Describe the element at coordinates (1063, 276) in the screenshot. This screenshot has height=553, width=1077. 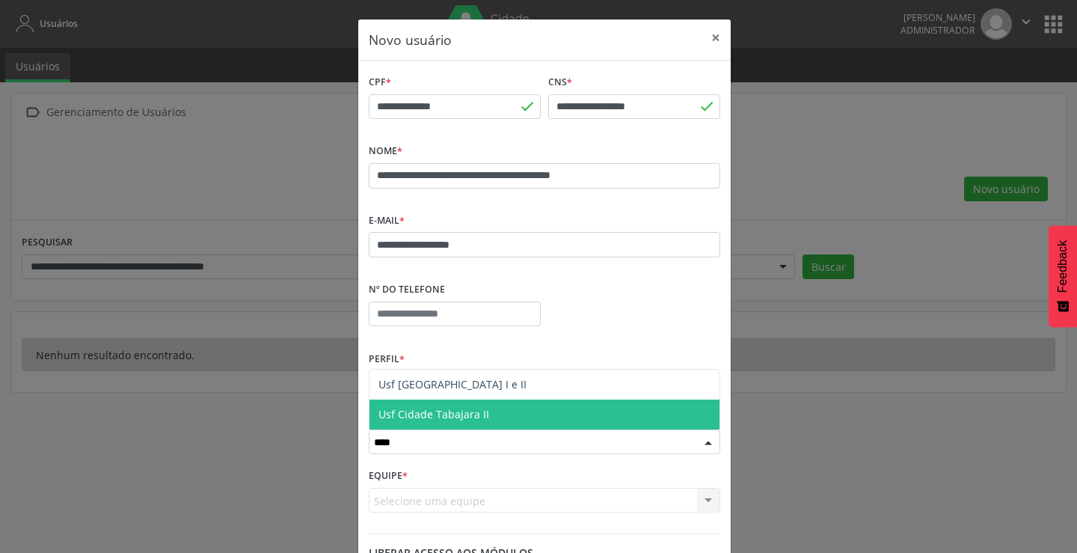
I see `button: Feedback - Mostrar pesquisa` at that location.